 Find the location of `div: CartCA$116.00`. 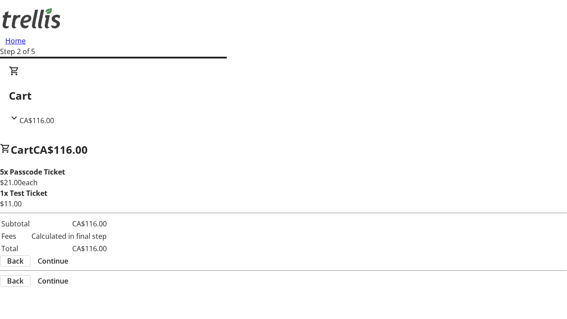

div: CartCA$116.00 is located at coordinates (284, 96).